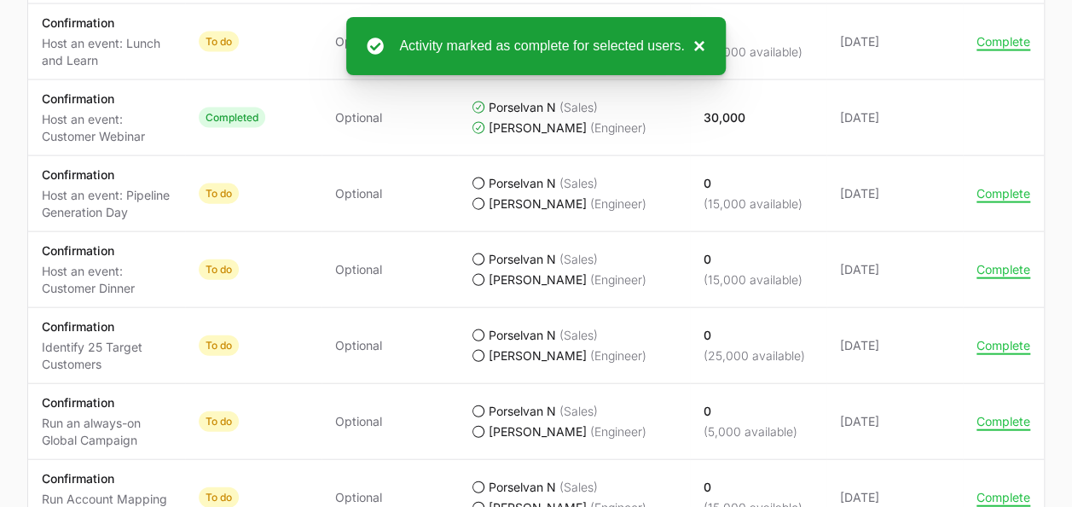 Image resolution: width=1072 pixels, height=507 pixels. What do you see at coordinates (107, 280) in the screenshot?
I see `p: Host an event: Customer Dinner` at bounding box center [107, 280].